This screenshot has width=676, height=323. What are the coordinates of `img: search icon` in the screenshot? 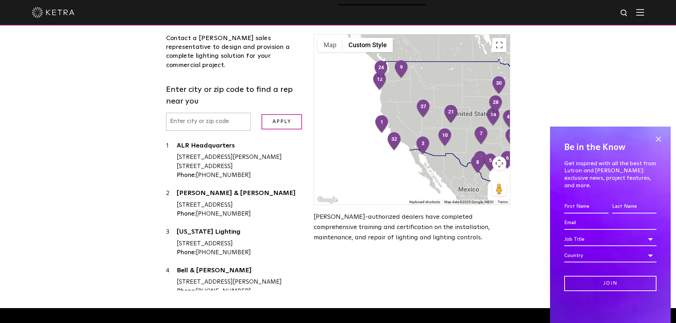 It's located at (624, 13).